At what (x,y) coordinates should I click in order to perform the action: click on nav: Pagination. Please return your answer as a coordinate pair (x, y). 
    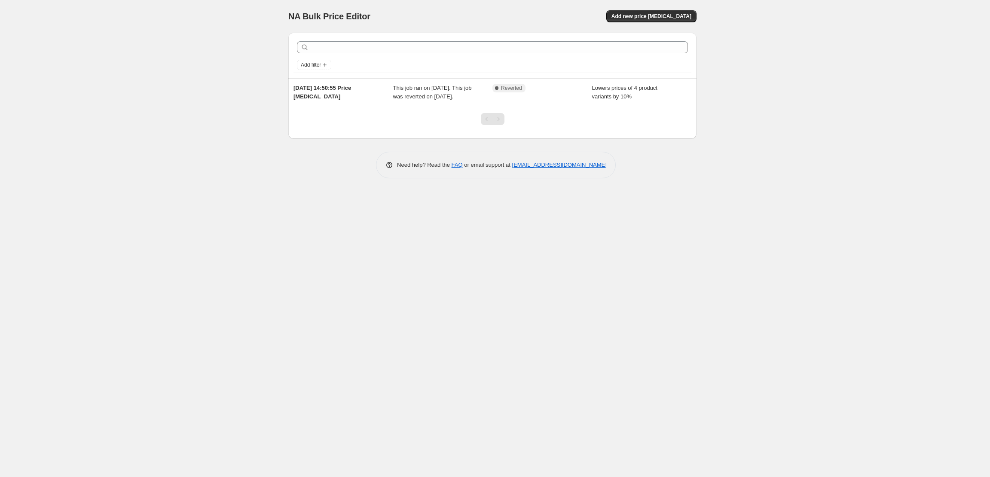
    Looking at the image, I should click on (492, 119).